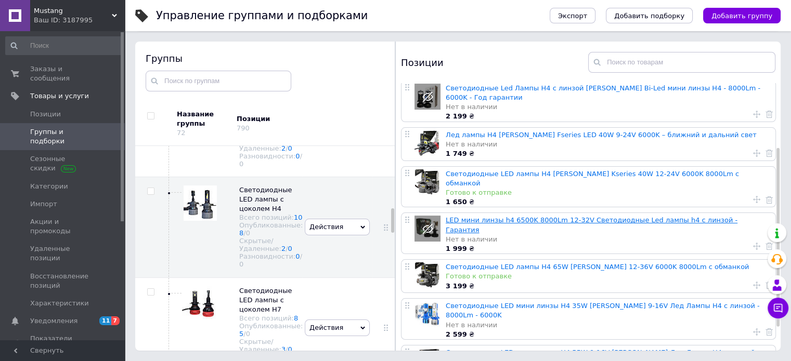 The image size is (791, 361). Describe the element at coordinates (456, 334) in the screenshot. I see `b: 2 599` at that location.